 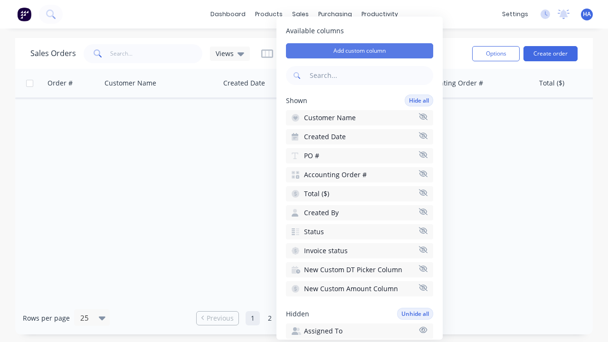 I want to click on button: Created By, so click(x=360, y=213).